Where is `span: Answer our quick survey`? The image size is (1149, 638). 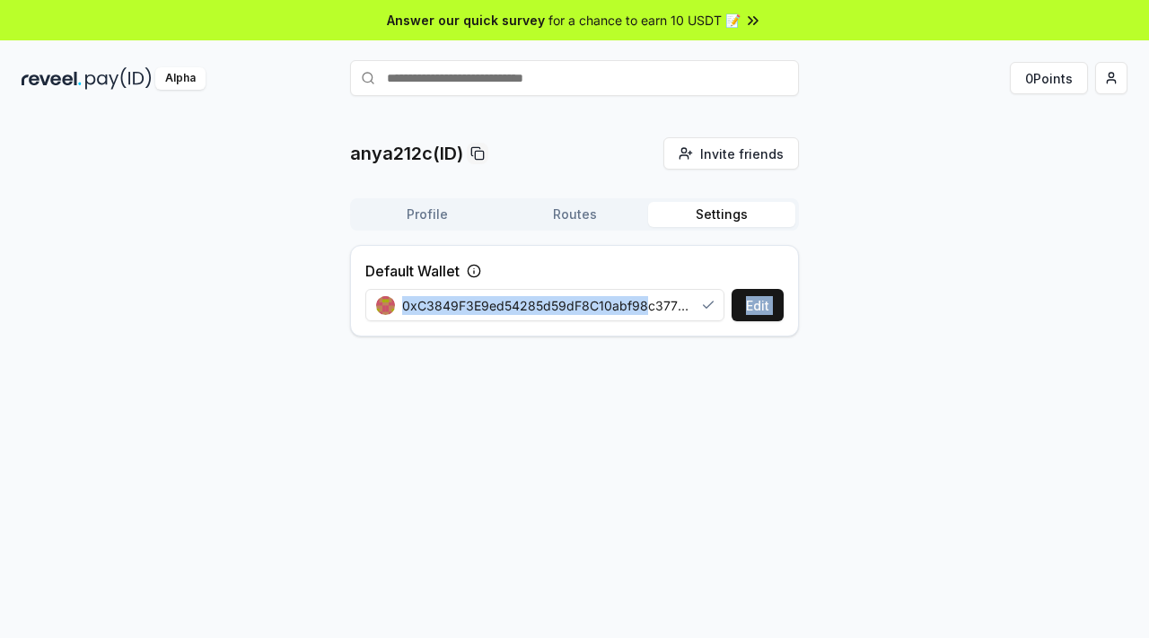 span: Answer our quick survey is located at coordinates (466, 20).